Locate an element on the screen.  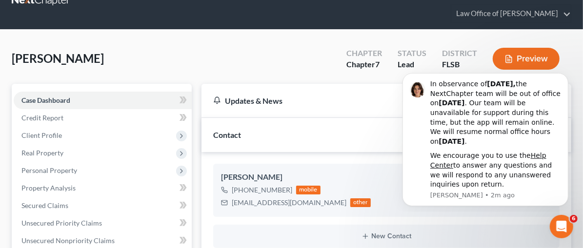
a: Help Center is located at coordinates (100, 96).